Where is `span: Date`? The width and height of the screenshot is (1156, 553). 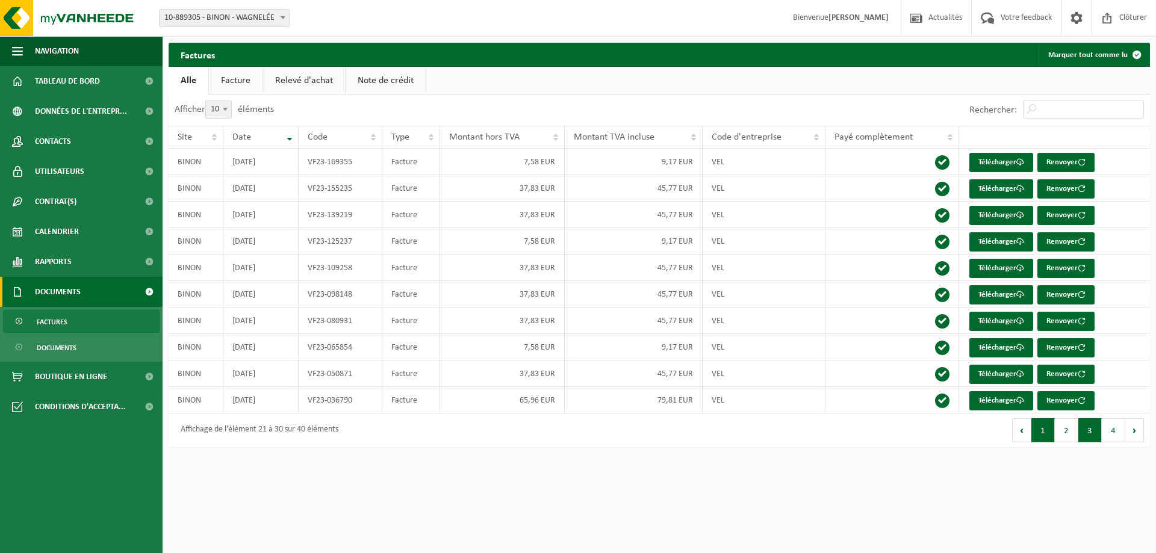 span: Date is located at coordinates (241, 137).